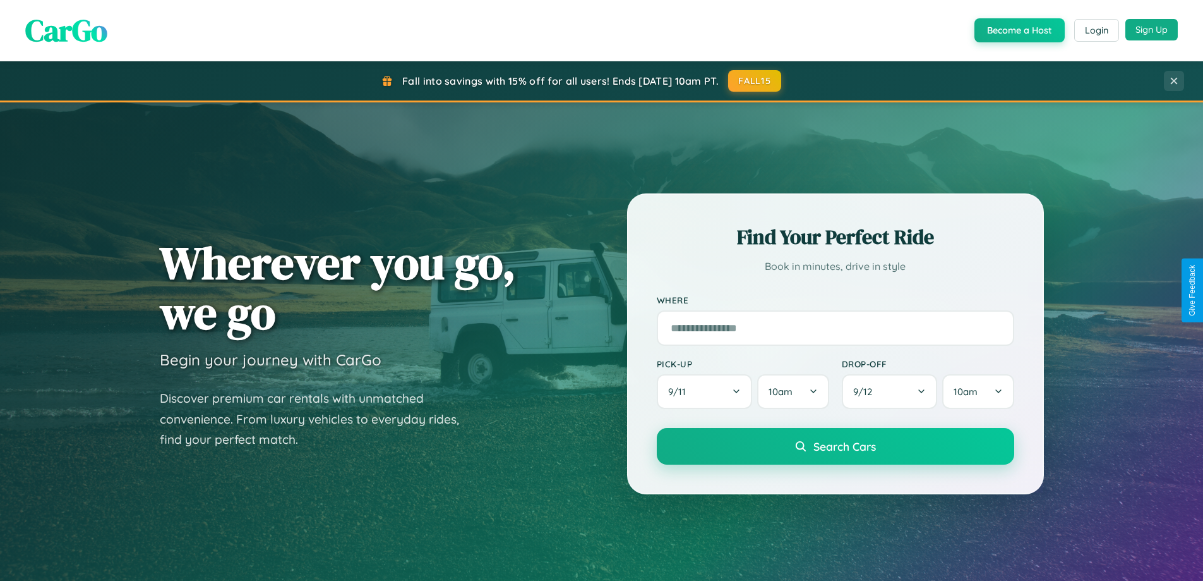 This screenshot has width=1203, height=581. I want to click on button: FALL15, so click(755, 81).